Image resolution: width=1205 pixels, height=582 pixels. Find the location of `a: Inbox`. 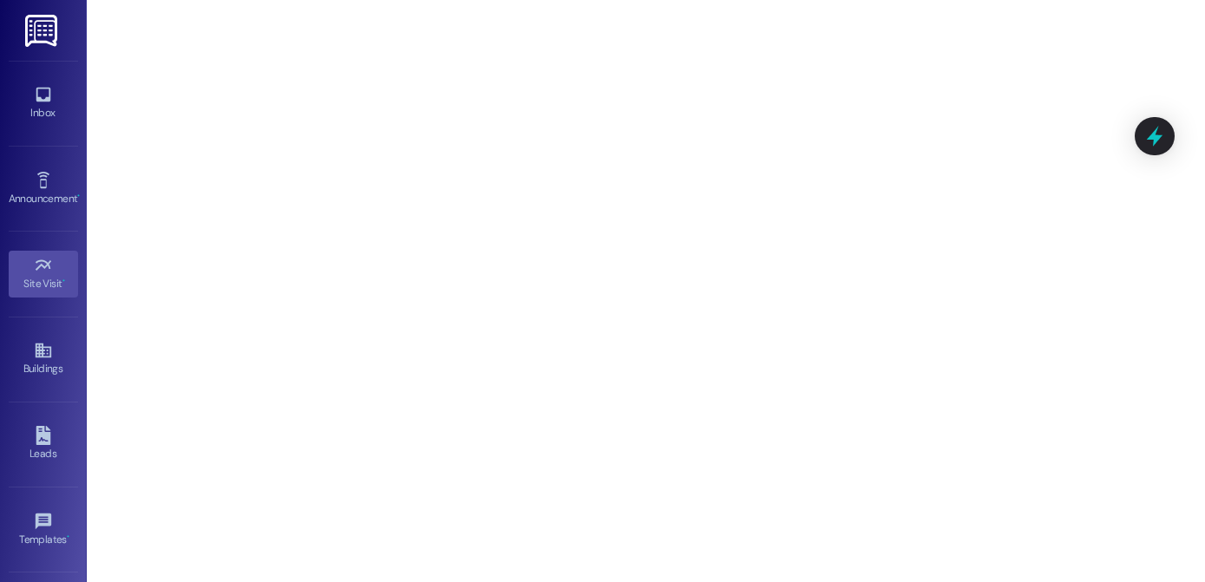

a: Inbox is located at coordinates (43, 103).